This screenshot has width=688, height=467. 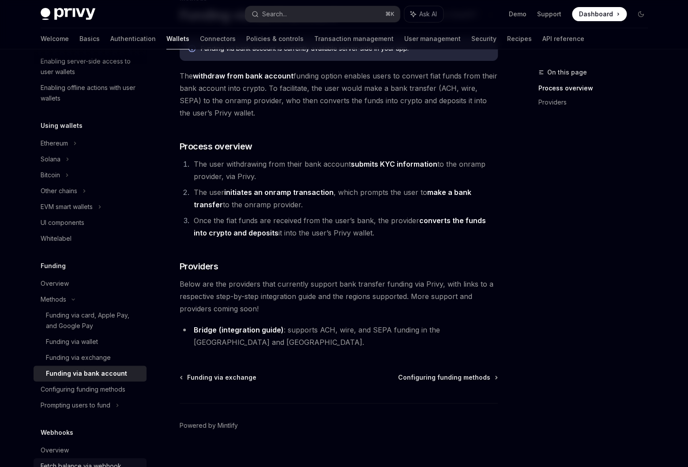 What do you see at coordinates (90, 67) in the screenshot?
I see `a: Enabling server-side access to user wallets` at bounding box center [90, 67].